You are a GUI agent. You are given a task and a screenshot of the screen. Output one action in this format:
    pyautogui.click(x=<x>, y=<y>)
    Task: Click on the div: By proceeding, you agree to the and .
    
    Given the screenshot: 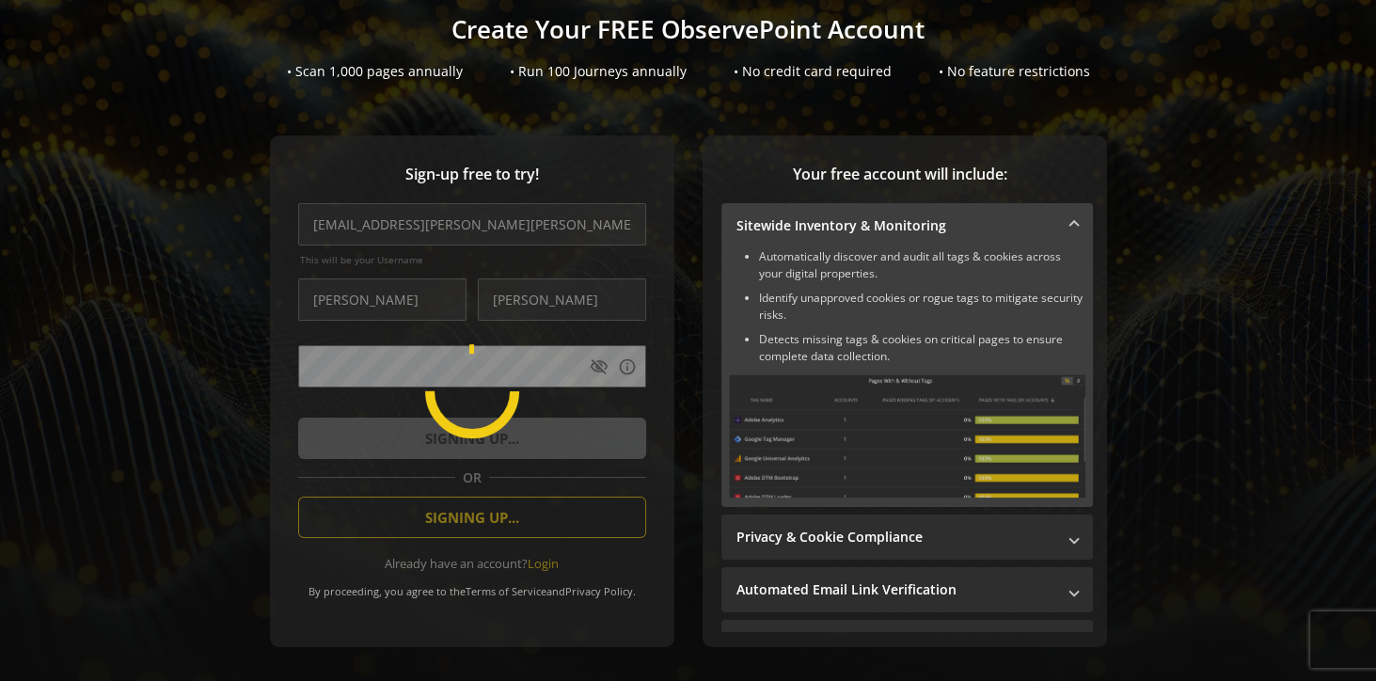 What is the action you would take?
    pyautogui.click(x=472, y=585)
    